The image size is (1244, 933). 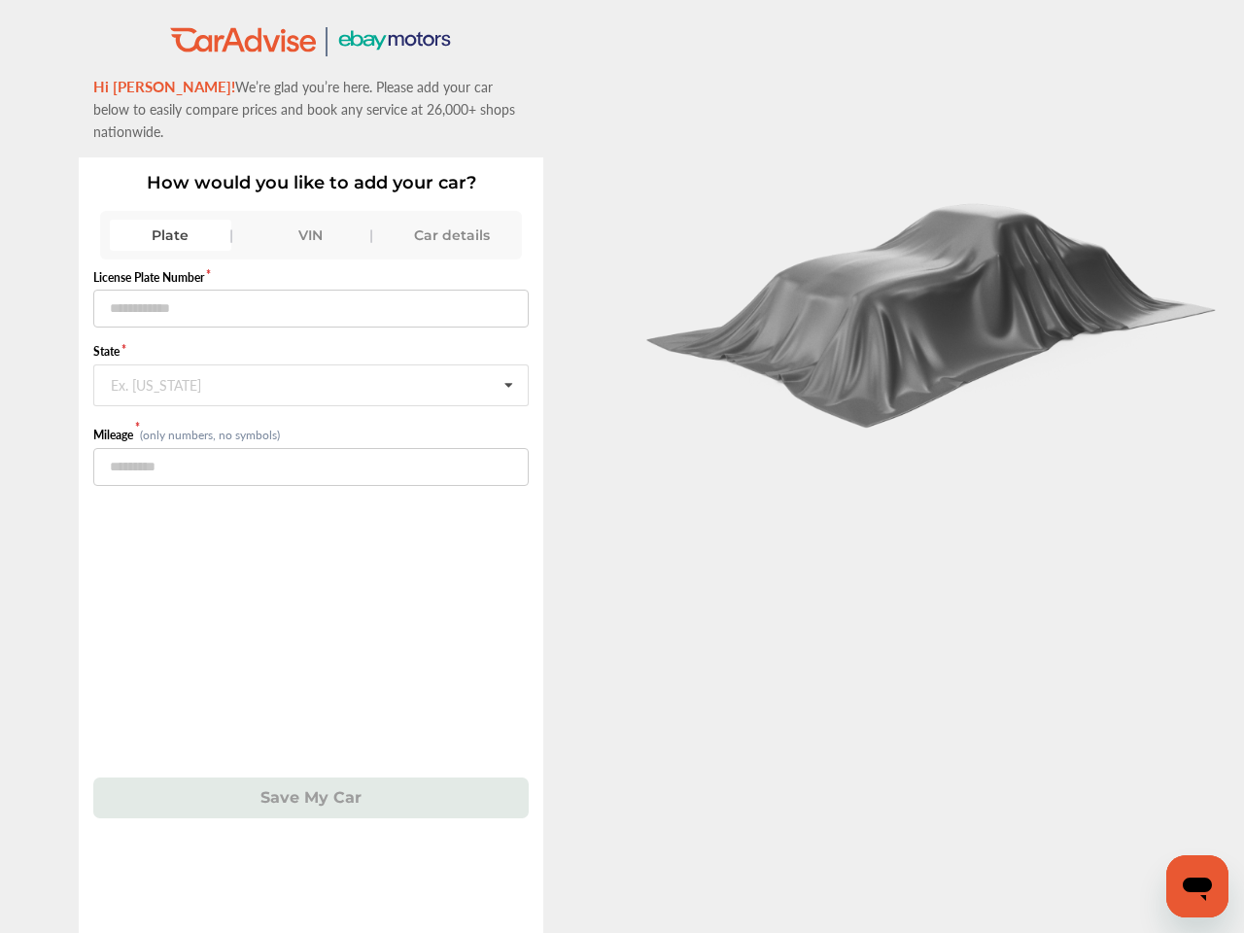 What do you see at coordinates (311, 351) in the screenshot?
I see `label: State` at bounding box center [311, 351].